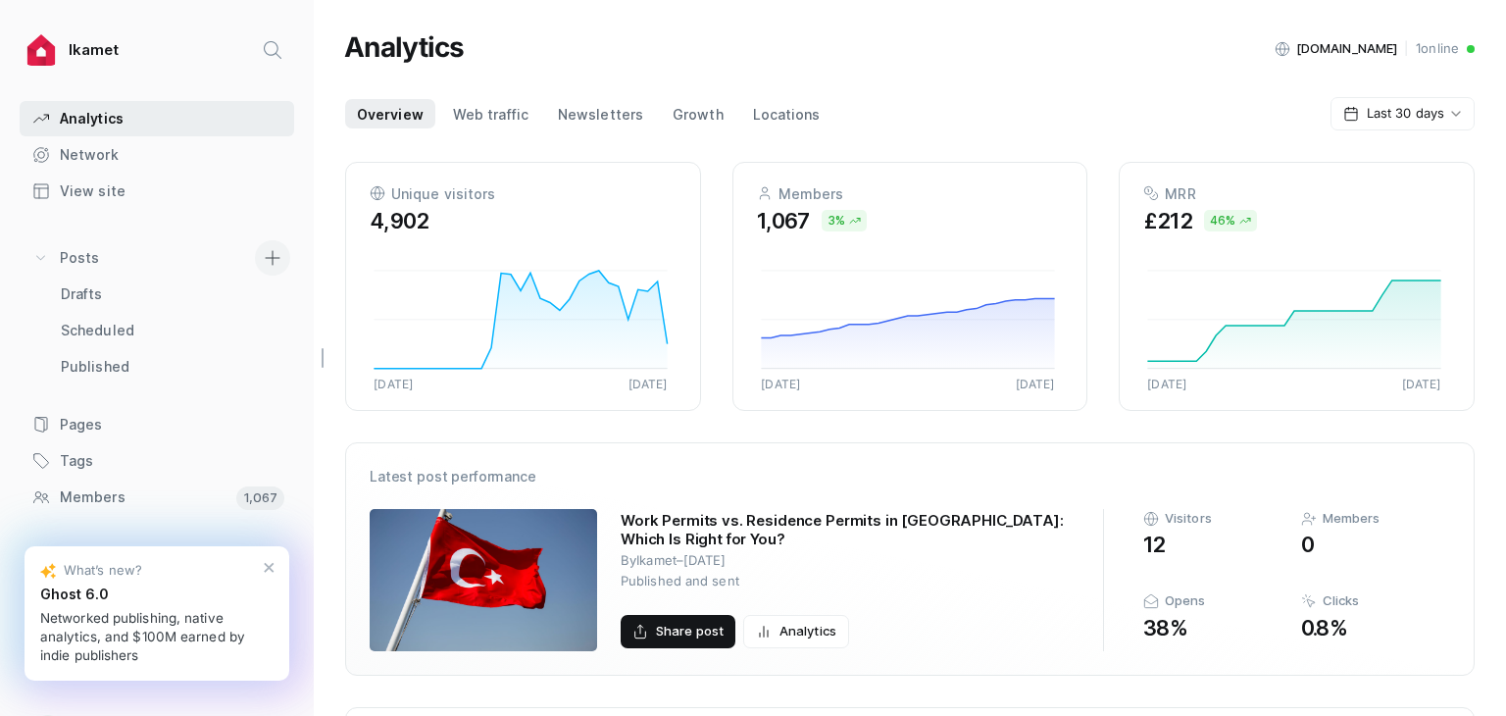 The height and width of the screenshot is (716, 1506). I want to click on a: Drafts, so click(157, 294).